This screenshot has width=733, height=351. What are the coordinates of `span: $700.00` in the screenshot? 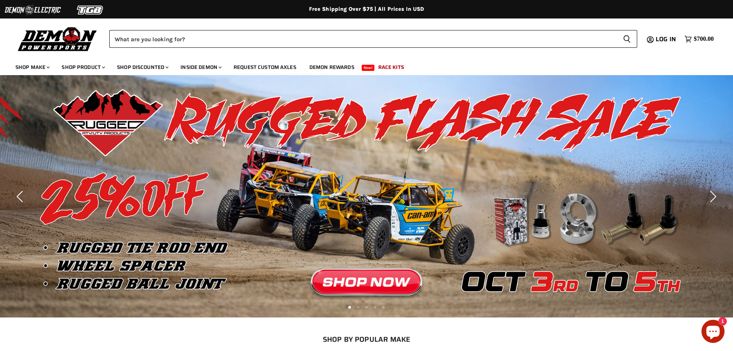 It's located at (704, 39).